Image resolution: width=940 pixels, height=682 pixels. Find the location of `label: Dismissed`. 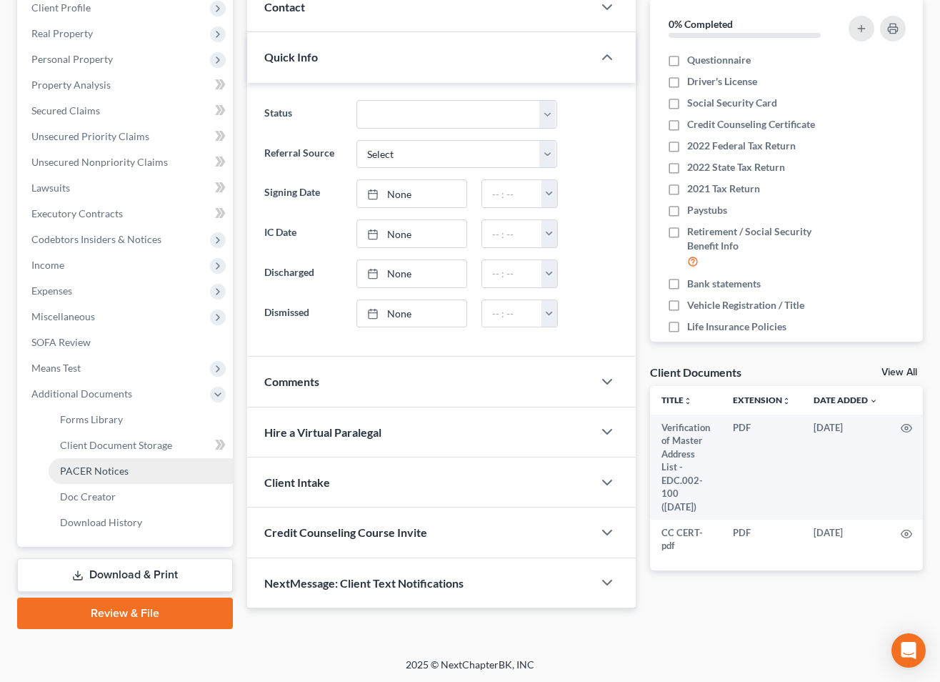

label: Dismissed is located at coordinates (303, 314).